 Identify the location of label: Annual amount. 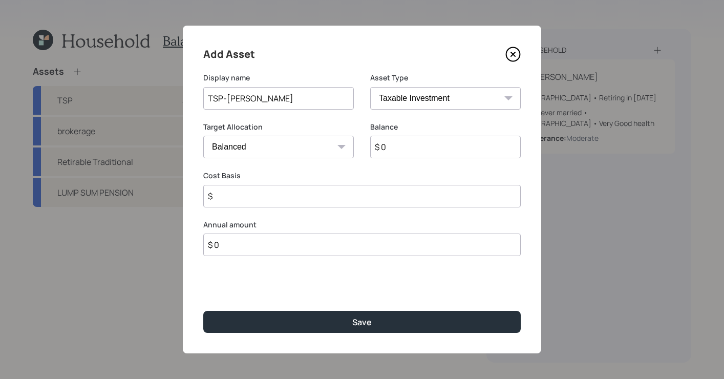
(362, 225).